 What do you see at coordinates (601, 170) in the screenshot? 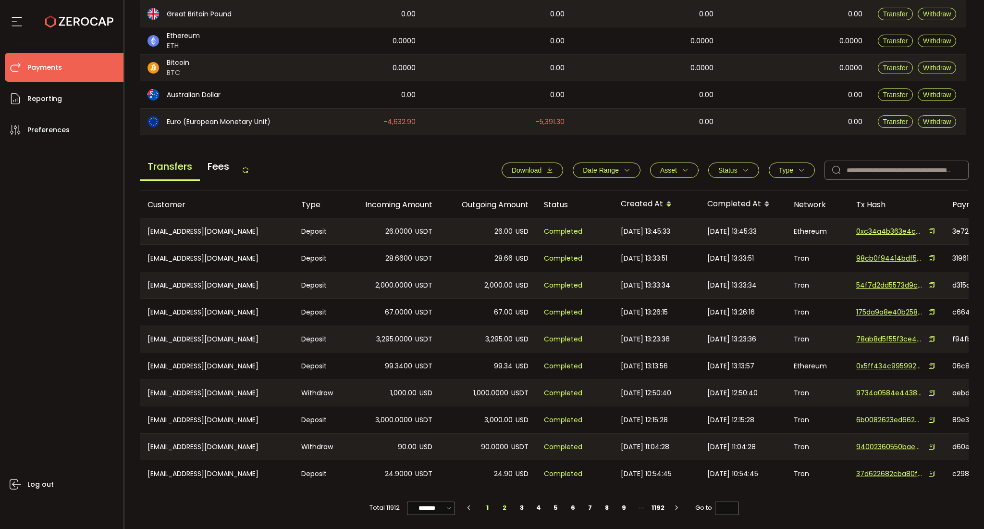
I see `span: Date Range` at bounding box center [601, 170].